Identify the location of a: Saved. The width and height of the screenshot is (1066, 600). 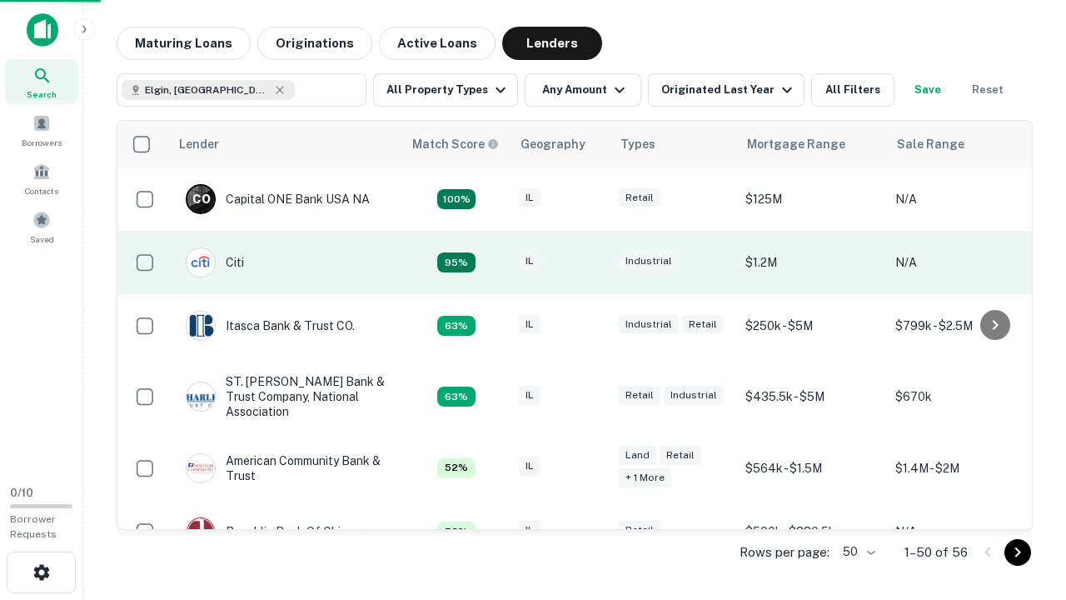
(42, 227).